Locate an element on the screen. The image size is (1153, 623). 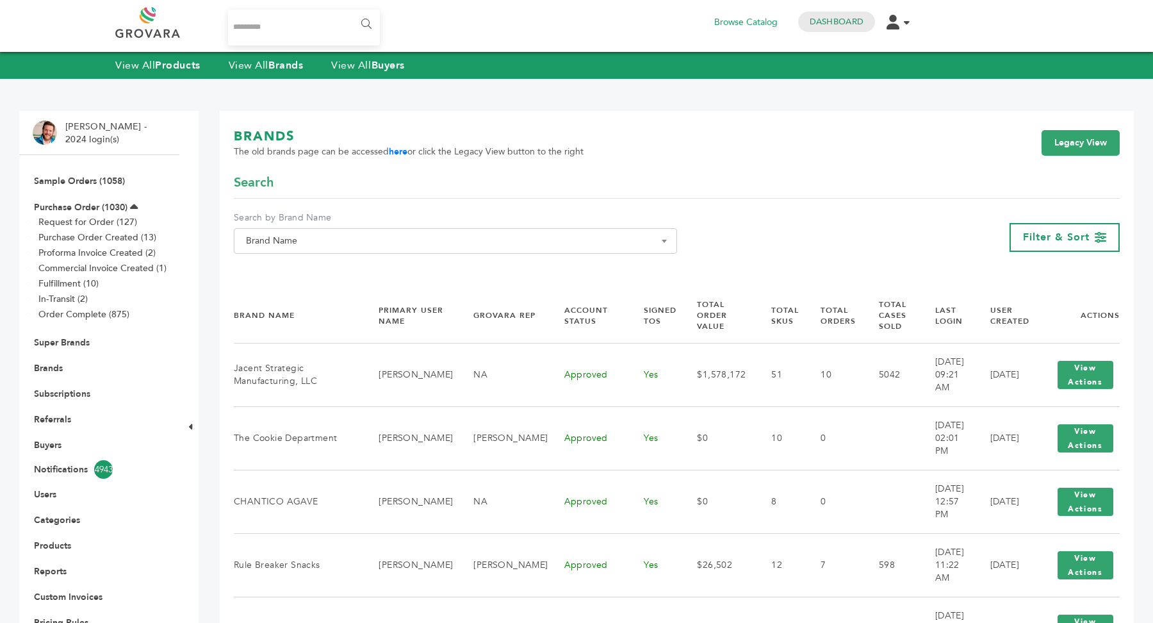
a: Products is located at coordinates (53, 545).